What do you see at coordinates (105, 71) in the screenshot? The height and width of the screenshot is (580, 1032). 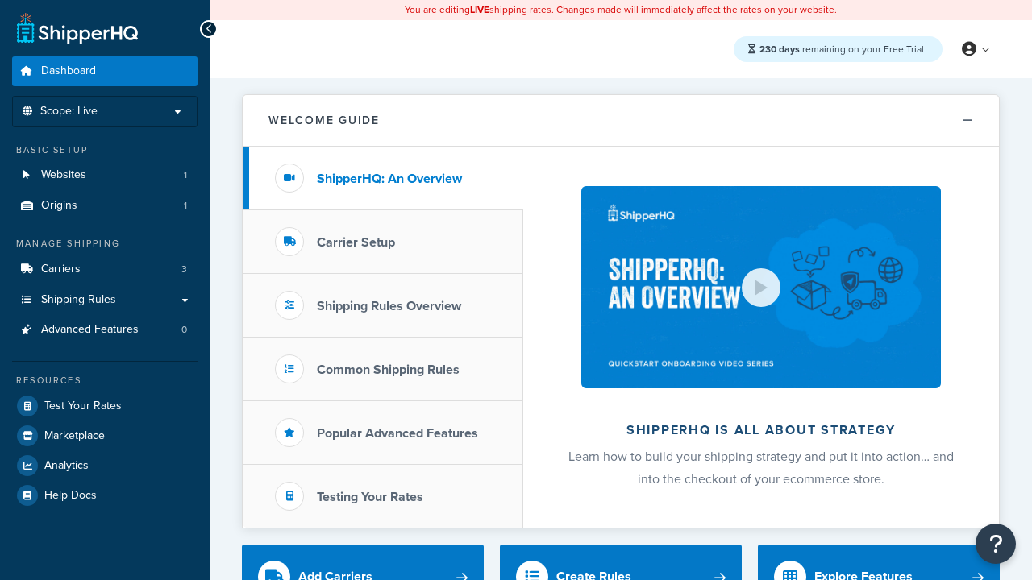 I see `li: Dashboard` at bounding box center [105, 71].